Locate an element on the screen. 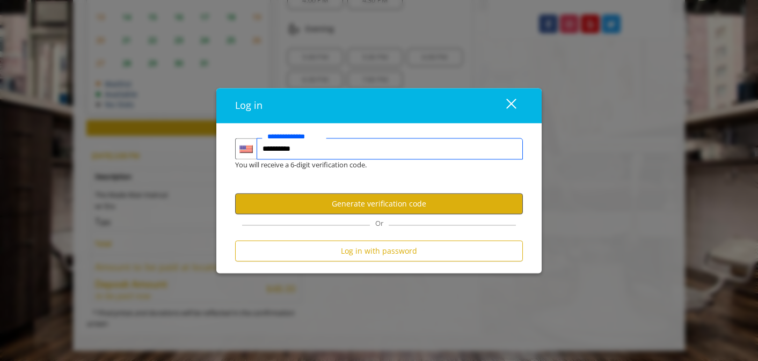 This screenshot has width=758, height=361. button: Log in with password is located at coordinates (379, 251).